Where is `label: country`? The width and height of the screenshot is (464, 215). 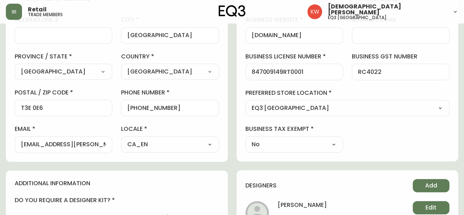 label: country is located at coordinates (170, 57).